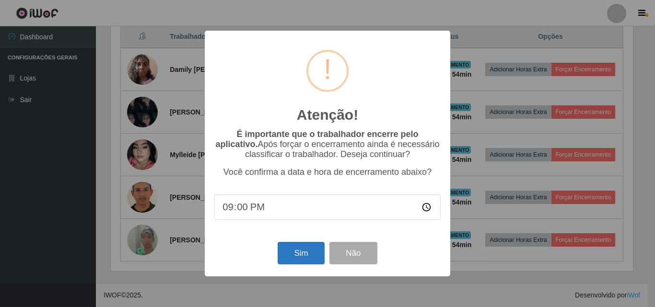 The width and height of the screenshot is (655, 307). I want to click on p: Após forçar o encerramento ainda é necessário classificar o trabalhador. Deseja continuar?, so click(327, 144).